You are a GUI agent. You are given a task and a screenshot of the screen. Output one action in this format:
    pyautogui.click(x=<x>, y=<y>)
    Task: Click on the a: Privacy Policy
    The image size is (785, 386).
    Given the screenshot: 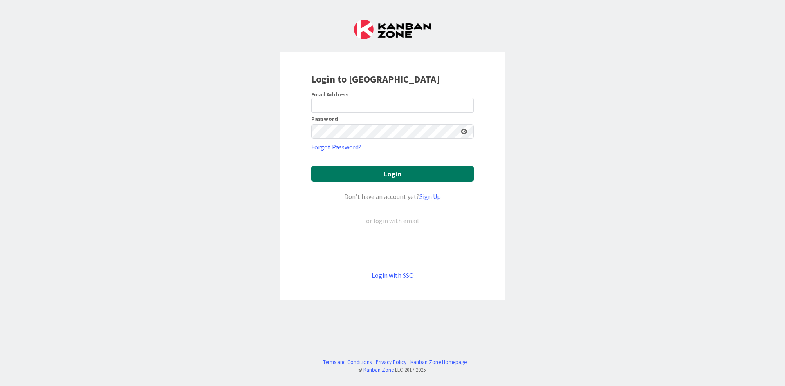 What is the action you would take?
    pyautogui.click(x=391, y=362)
    